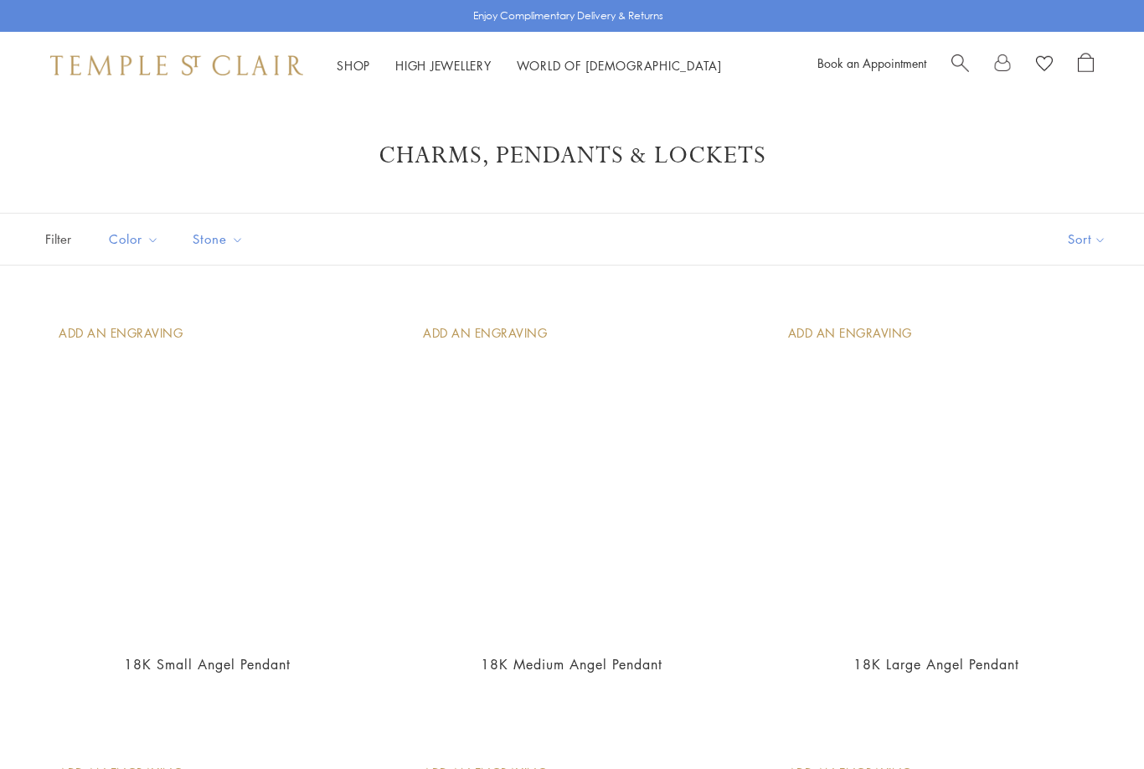 The width and height of the screenshot is (1144, 769). What do you see at coordinates (872, 63) in the screenshot?
I see `a: Book an Appointment` at bounding box center [872, 63].